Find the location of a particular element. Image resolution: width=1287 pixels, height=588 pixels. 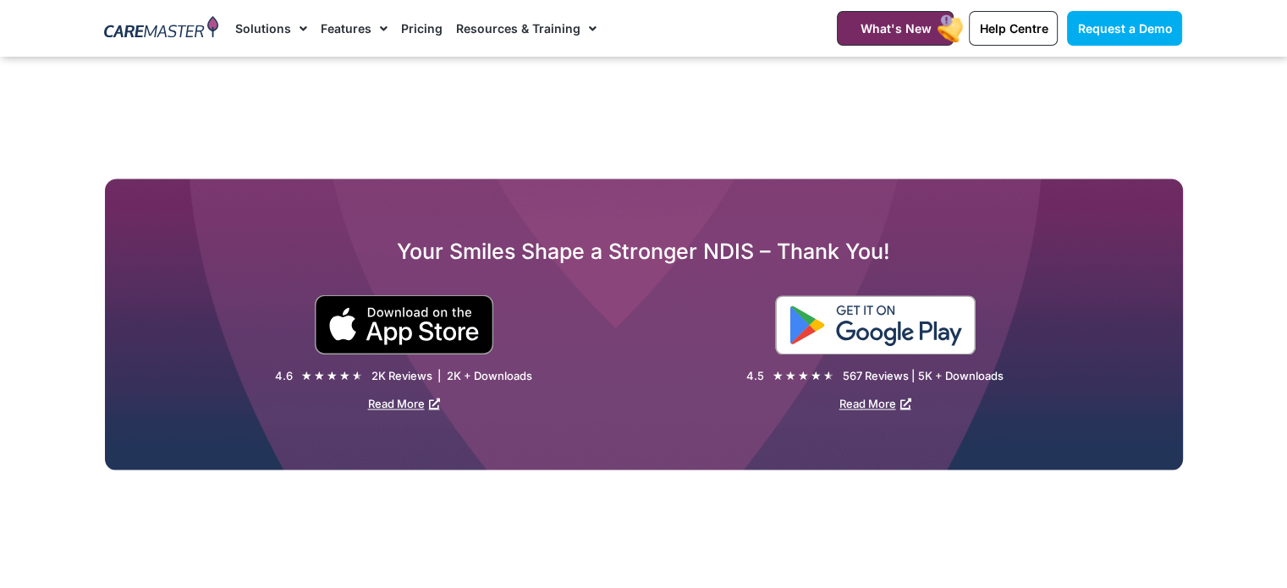

div: 4.6 is located at coordinates (283, 376).